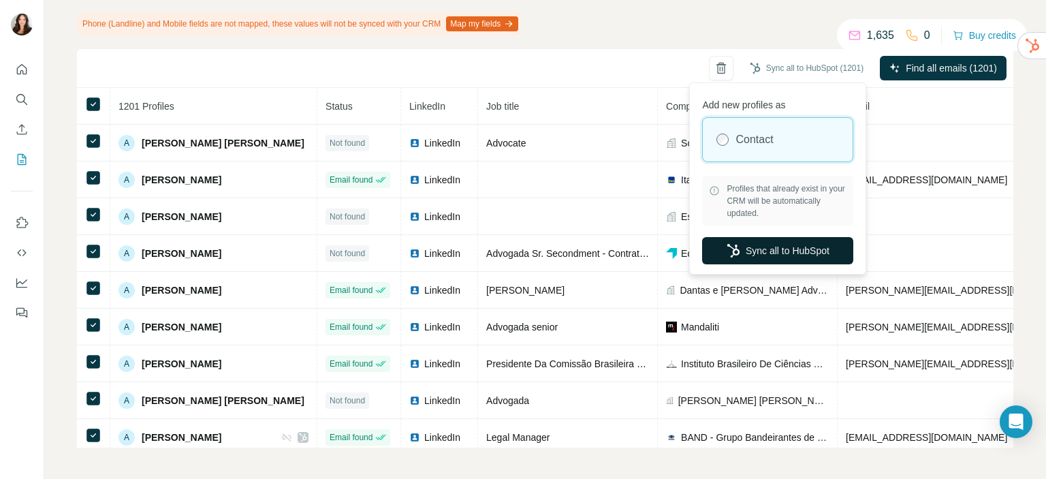  I want to click on span: Advogada Sr. Secondment - Contratos | Energia | Infraestrutura, so click(620, 253).